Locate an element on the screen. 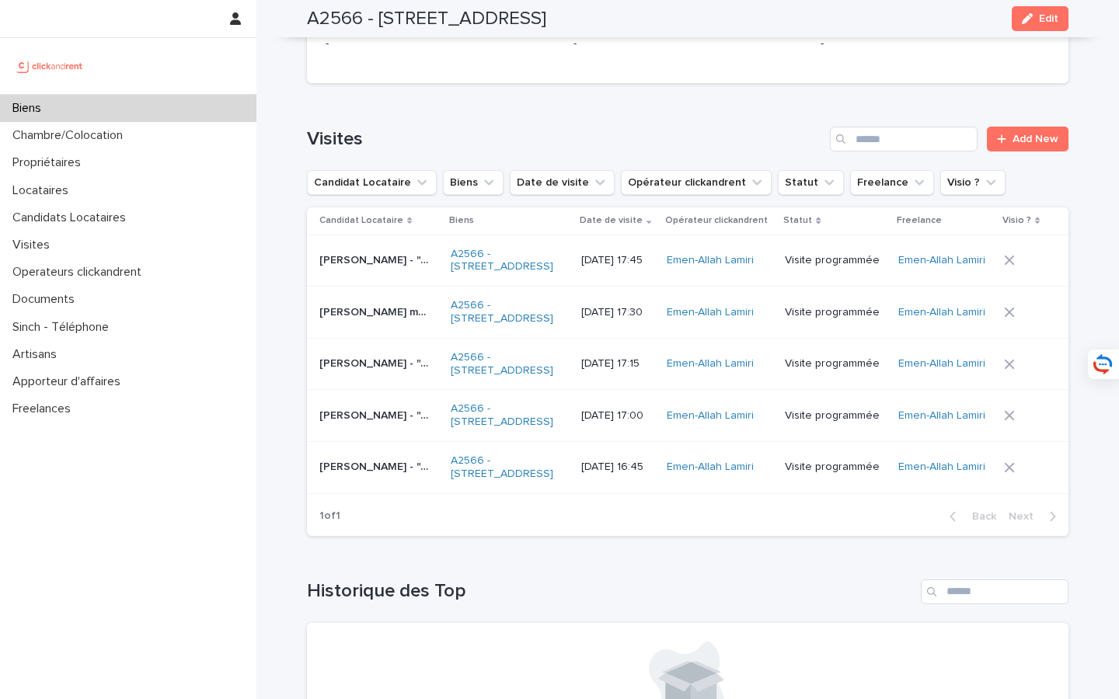  p: Apporteur d'affaires is located at coordinates (69, 382).